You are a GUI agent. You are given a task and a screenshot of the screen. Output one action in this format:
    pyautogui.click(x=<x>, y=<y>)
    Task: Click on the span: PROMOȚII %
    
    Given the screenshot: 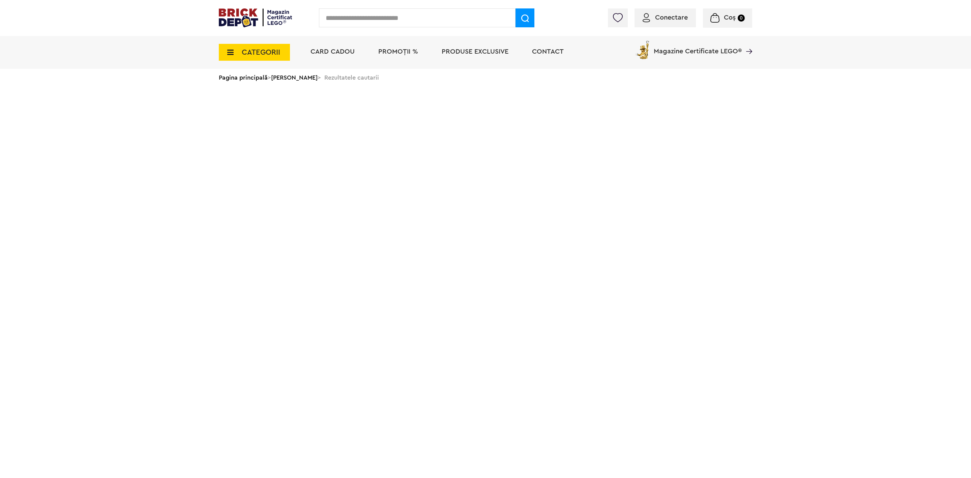 What is the action you would take?
    pyautogui.click(x=398, y=52)
    